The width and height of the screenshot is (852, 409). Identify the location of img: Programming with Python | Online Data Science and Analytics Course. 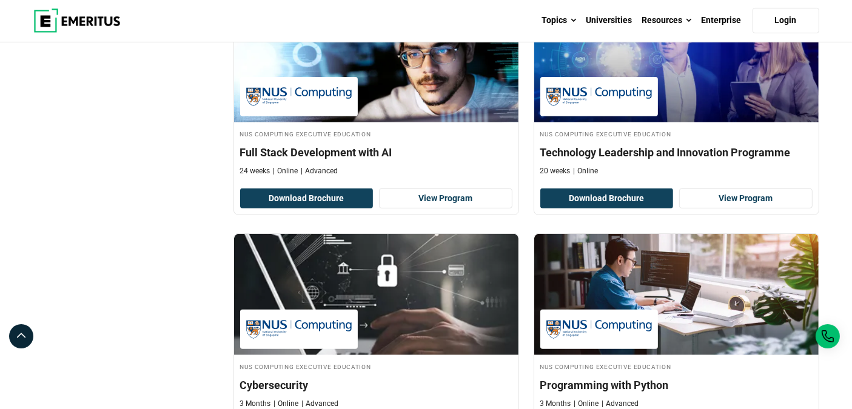
(676, 295).